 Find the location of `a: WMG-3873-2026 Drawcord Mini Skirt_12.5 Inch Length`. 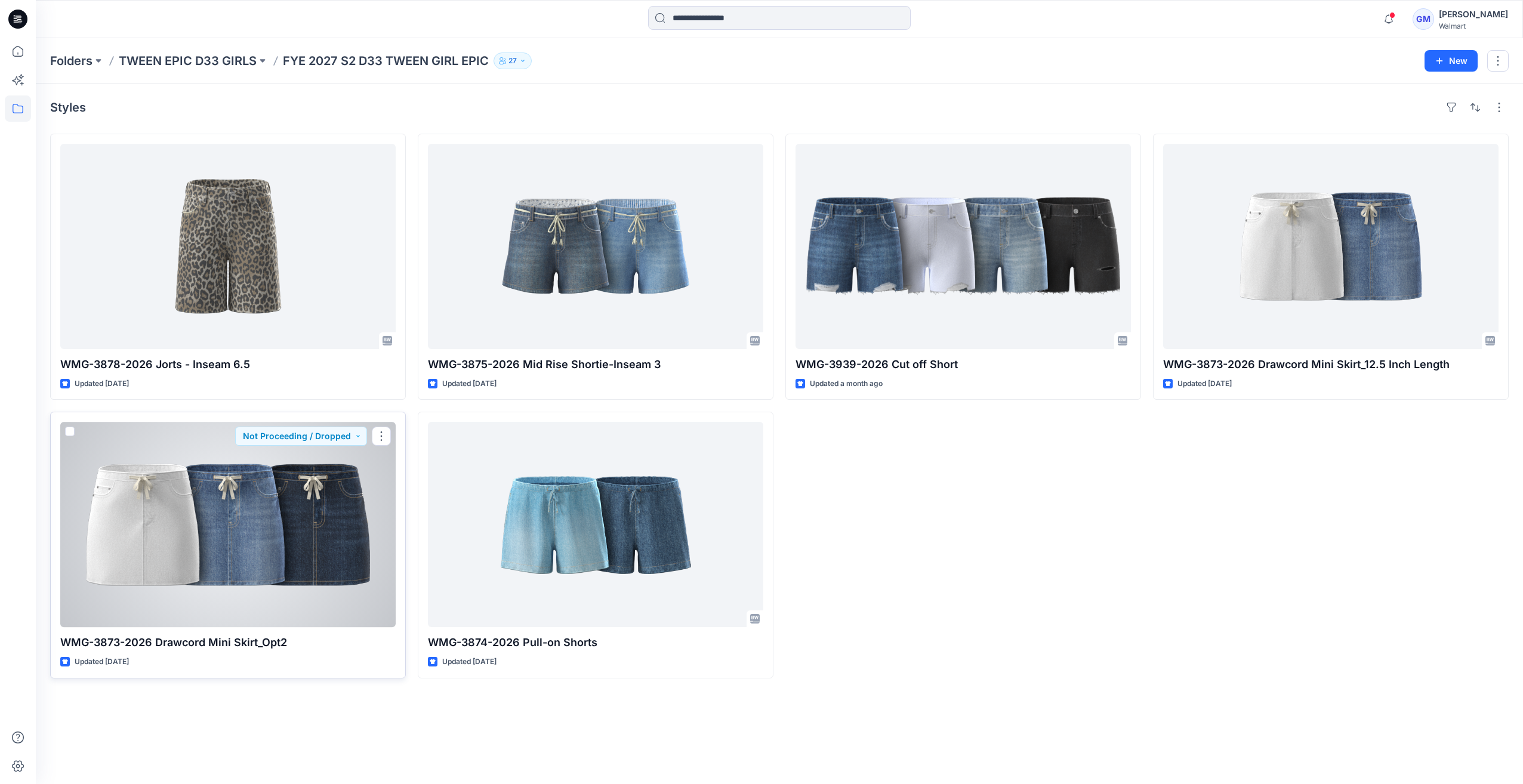

a: WMG-3873-2026 Drawcord Mini Skirt_12.5 Inch Length is located at coordinates (1331, 246).